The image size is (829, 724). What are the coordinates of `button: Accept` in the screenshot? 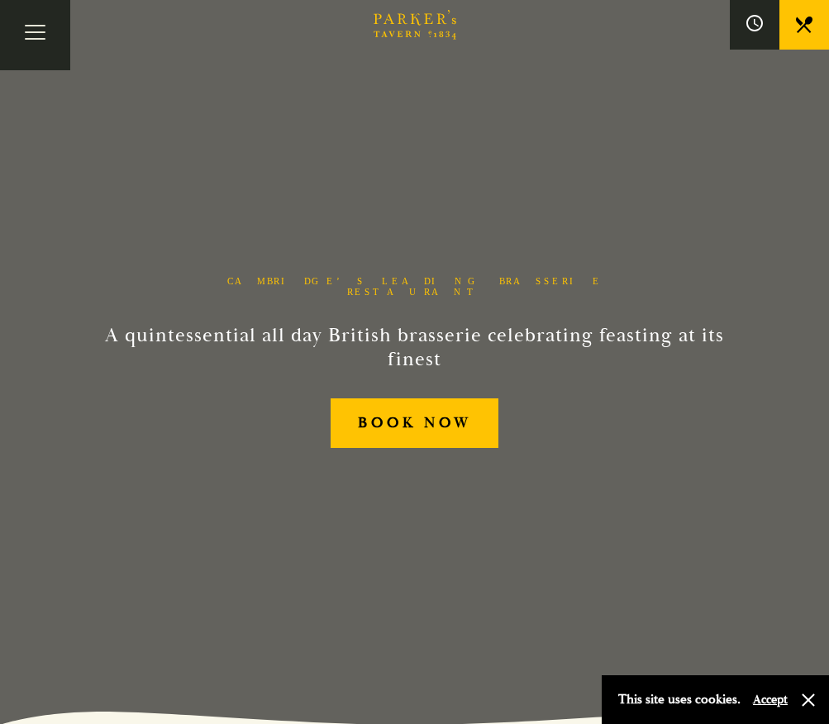 It's located at (770, 699).